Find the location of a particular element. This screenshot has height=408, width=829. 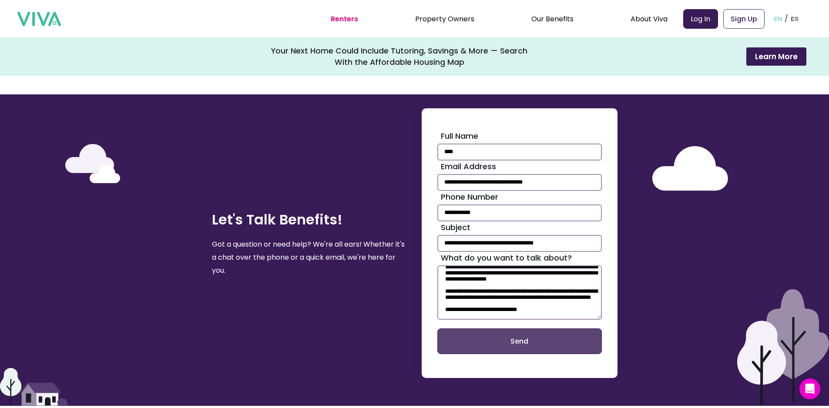

p: Got a question or need help? We're all ears! Whether it's a chat over the phone or a quick email,... is located at coordinates (310, 258).